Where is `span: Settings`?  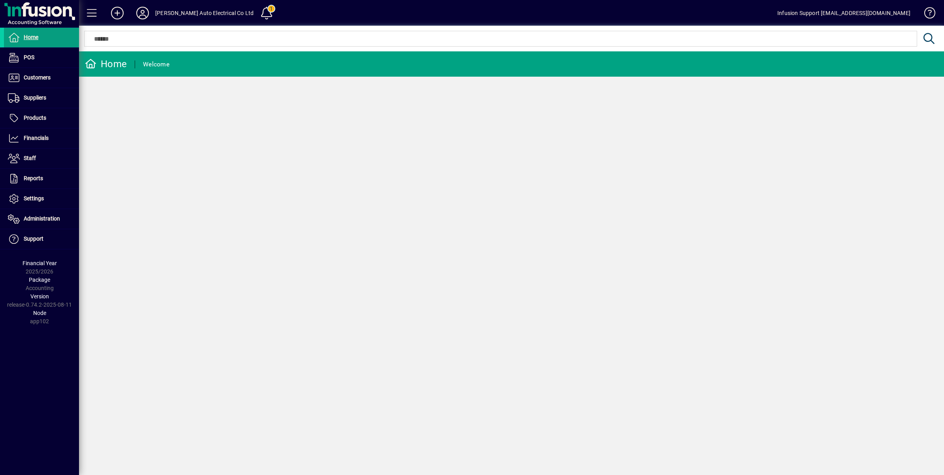
span: Settings is located at coordinates (34, 198).